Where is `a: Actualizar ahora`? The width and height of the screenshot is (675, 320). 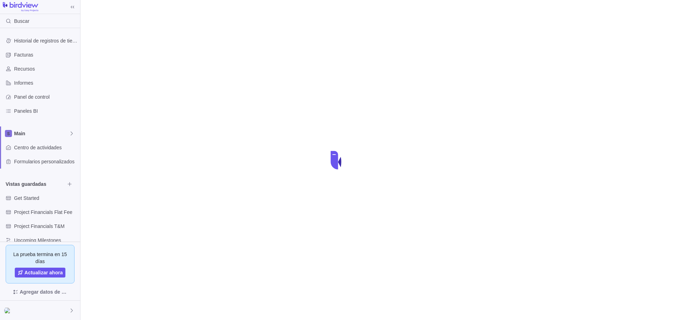 a: Actualizar ahora is located at coordinates (40, 273).